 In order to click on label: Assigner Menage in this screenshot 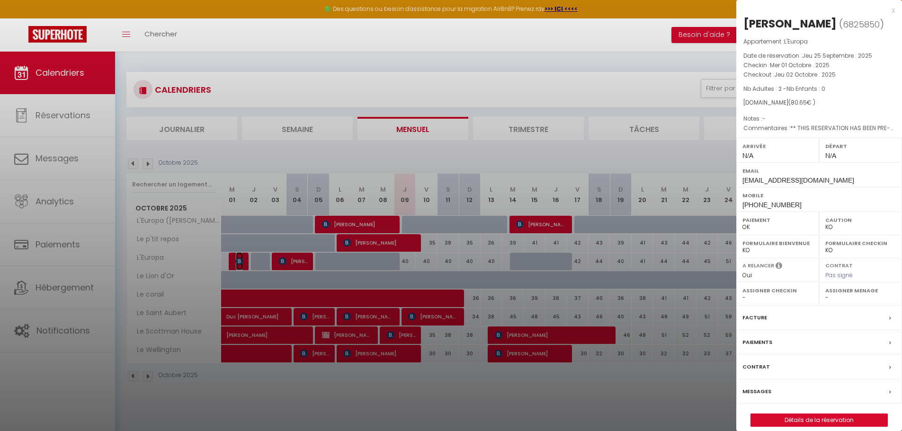, I will do `click(860, 291)`.